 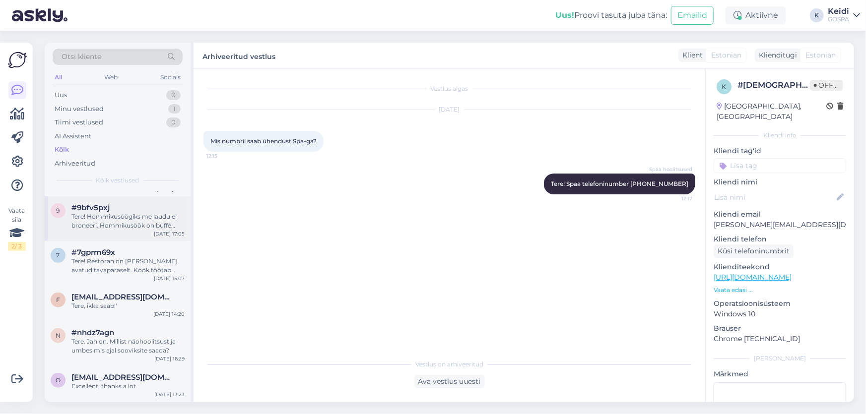 I want to click on p: Windows 10, so click(x=780, y=314).